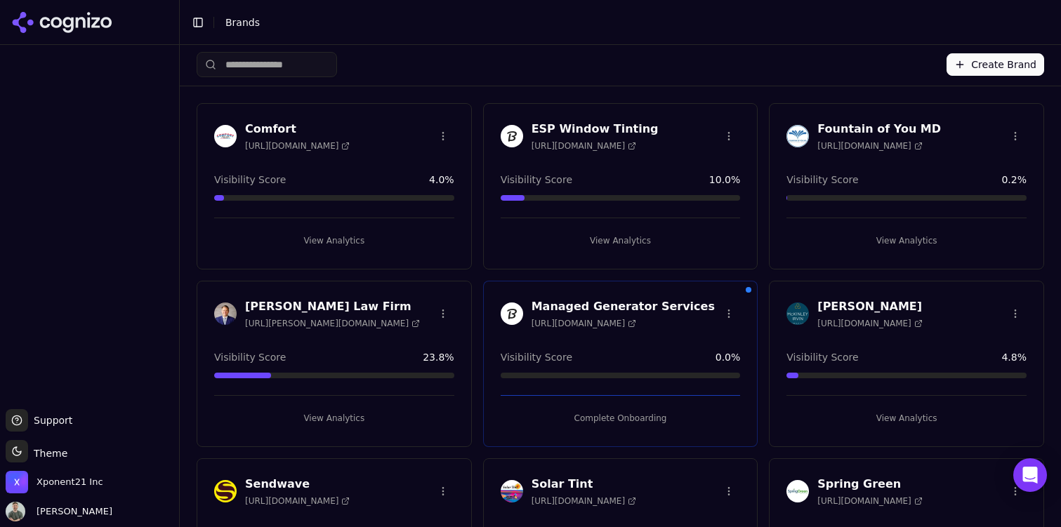 This screenshot has width=1061, height=527. I want to click on button: Open organization switcher, so click(54, 482).